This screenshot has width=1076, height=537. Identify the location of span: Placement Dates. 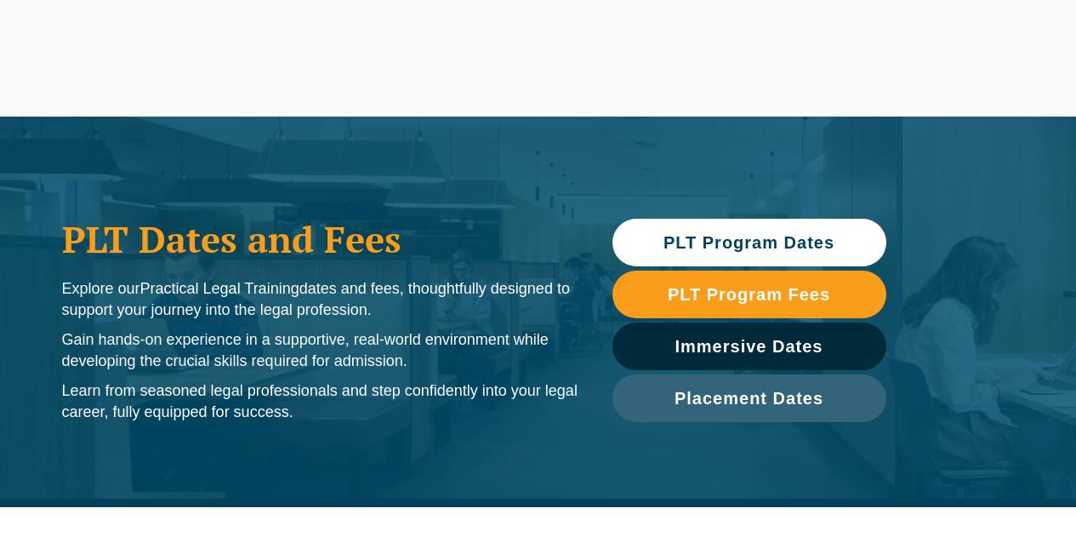
(749, 398).